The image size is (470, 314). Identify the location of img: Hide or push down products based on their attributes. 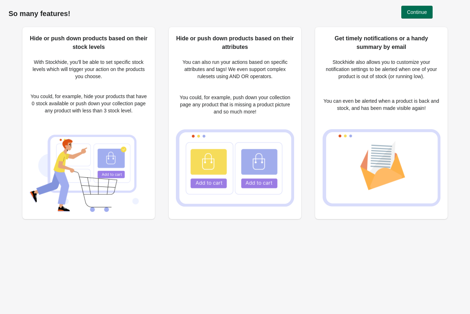
(235, 167).